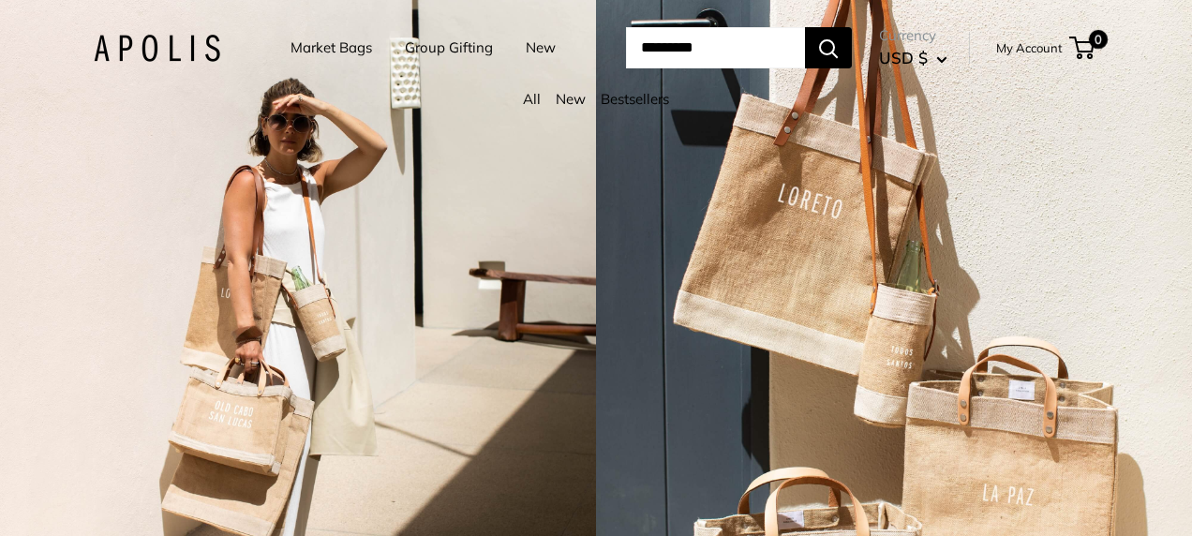  Describe the element at coordinates (715, 48) in the screenshot. I see `input: Search...` at that location.